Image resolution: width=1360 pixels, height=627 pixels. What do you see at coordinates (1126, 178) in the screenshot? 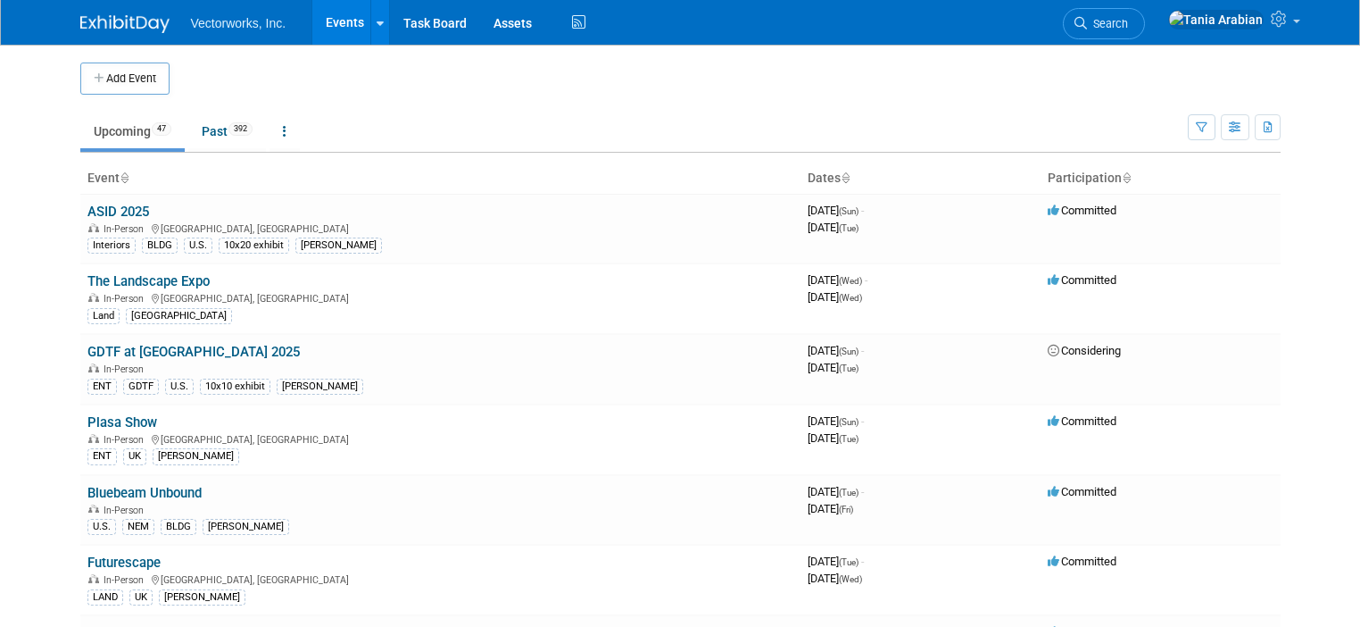
I see `a: Sort by Participation Type` at bounding box center [1126, 178].